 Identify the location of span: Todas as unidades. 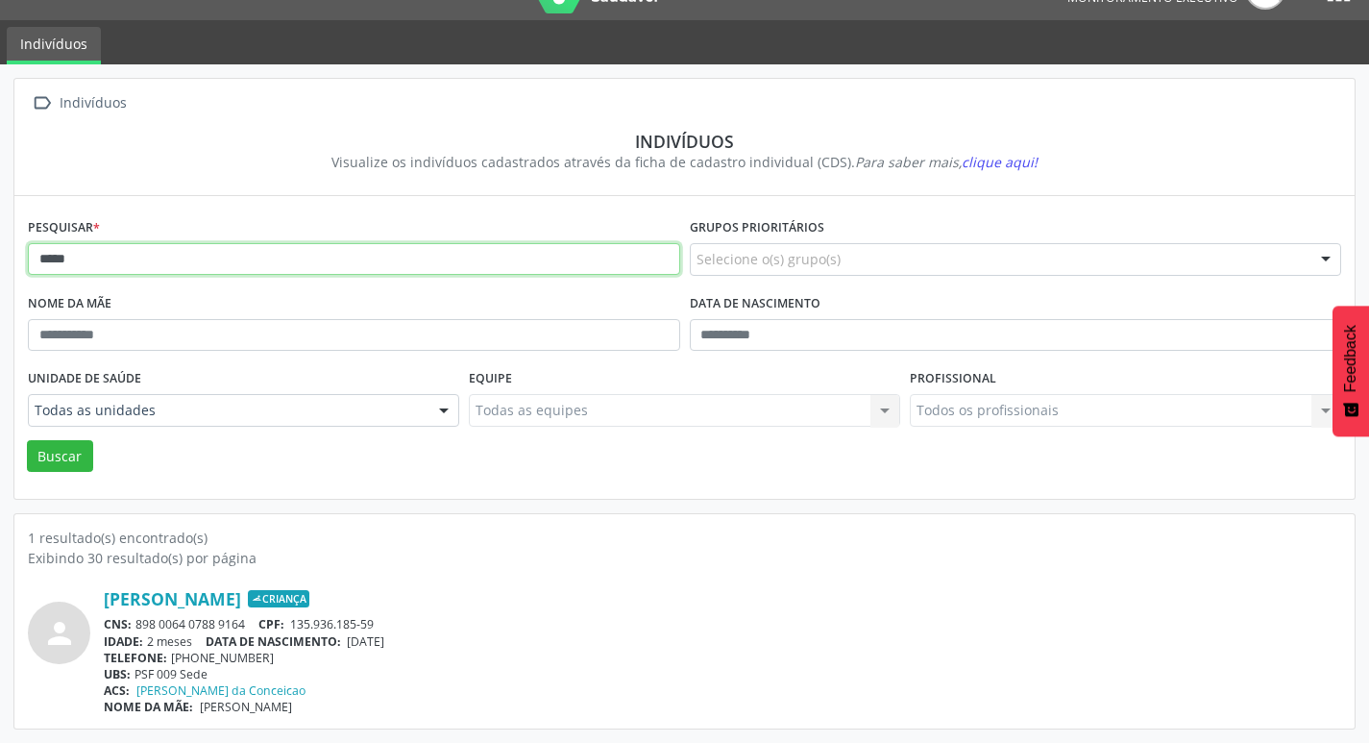
(227, 410).